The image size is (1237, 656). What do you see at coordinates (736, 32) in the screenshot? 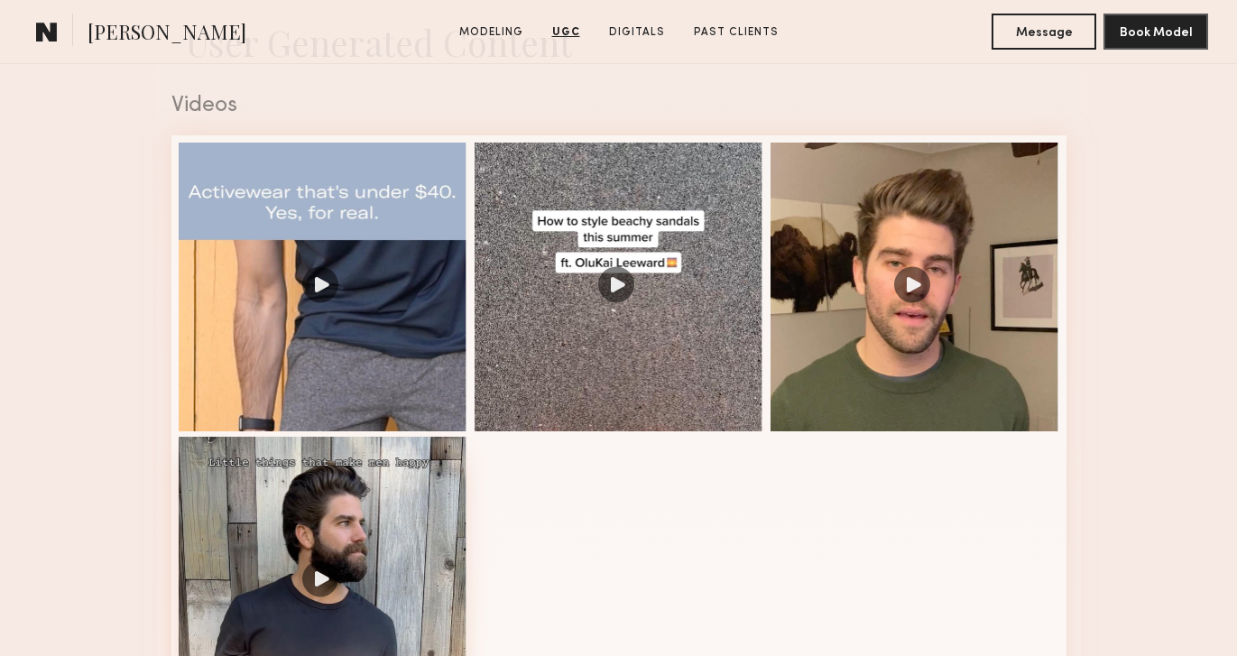
I see `a: Past Clients` at bounding box center [736, 32].